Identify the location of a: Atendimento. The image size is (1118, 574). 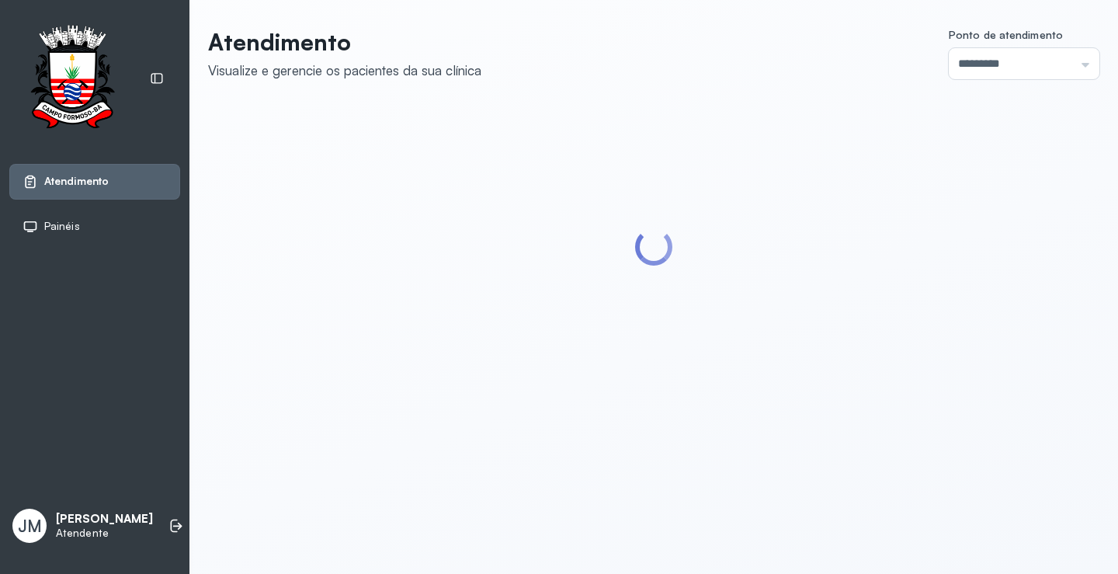
(95, 182).